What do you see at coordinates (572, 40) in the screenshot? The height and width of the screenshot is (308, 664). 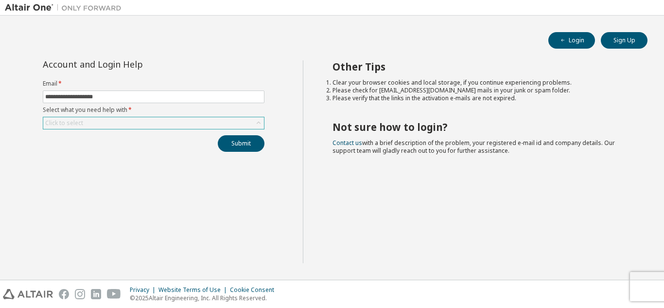 I see `button: Login` at bounding box center [572, 40].